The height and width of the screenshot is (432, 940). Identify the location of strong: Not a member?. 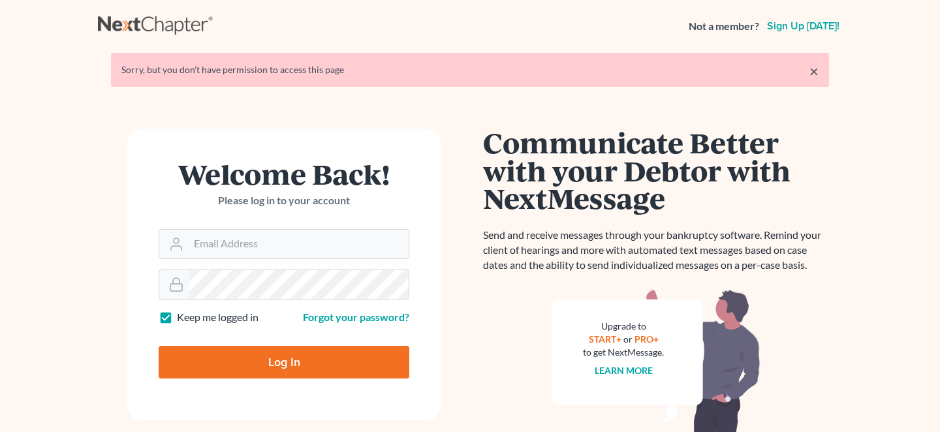
(724, 26).